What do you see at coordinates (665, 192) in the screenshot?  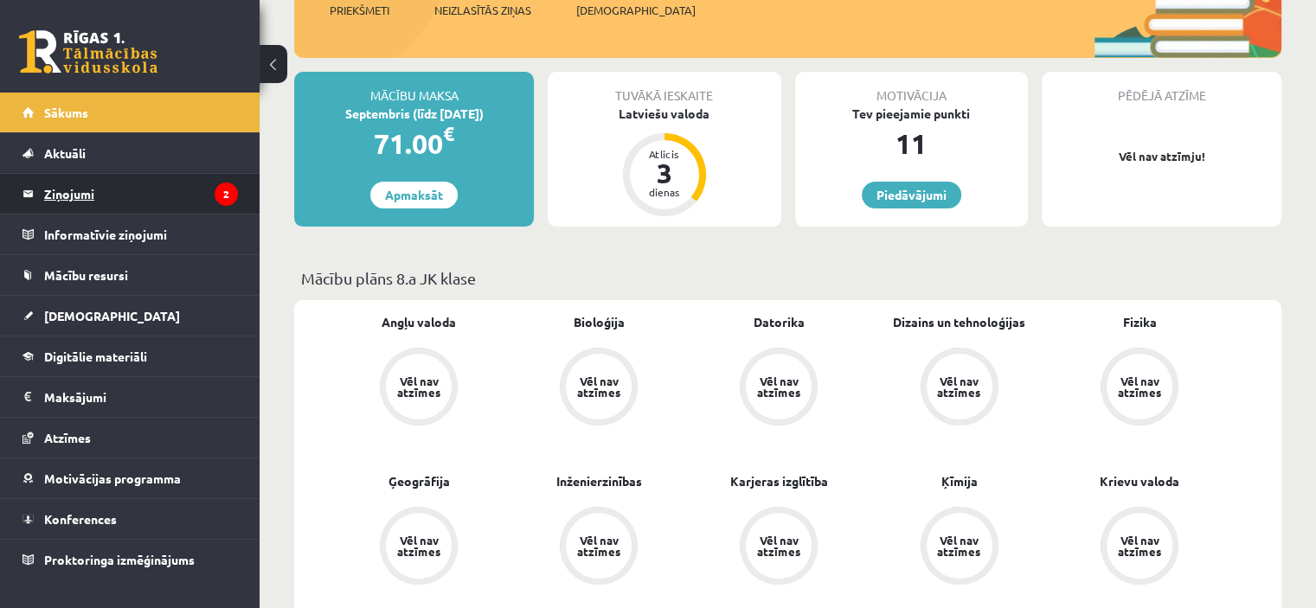 I see `div: dienas` at bounding box center [665, 192].